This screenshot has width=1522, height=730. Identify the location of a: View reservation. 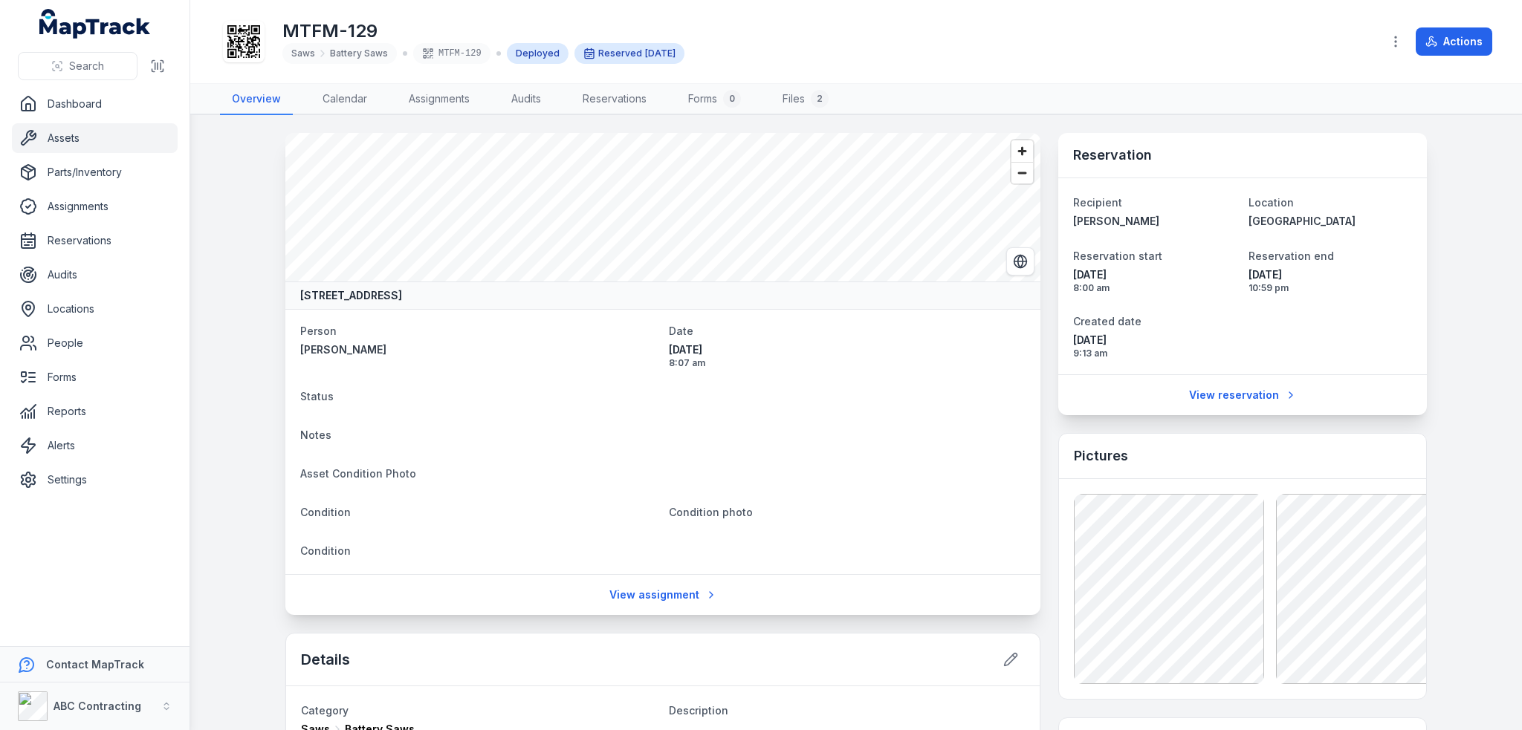
(1242, 395).